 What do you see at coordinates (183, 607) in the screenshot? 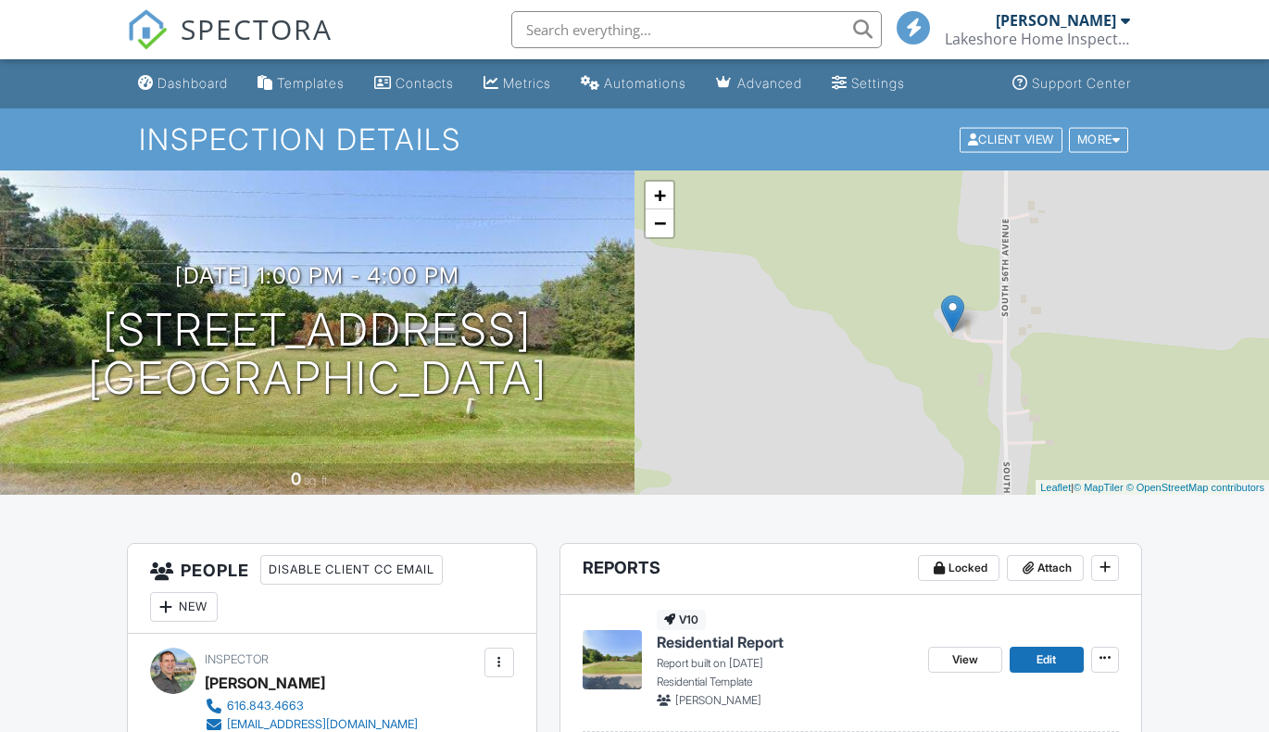
I see `div: New` at bounding box center [183, 607].